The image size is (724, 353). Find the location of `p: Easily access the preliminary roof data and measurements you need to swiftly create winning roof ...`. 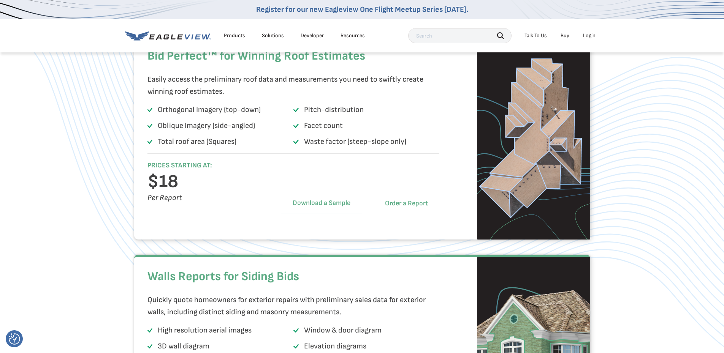

p: Easily access the preliminary roof data and measurements you need to swiftly create winning roof ... is located at coordinates (291, 86).